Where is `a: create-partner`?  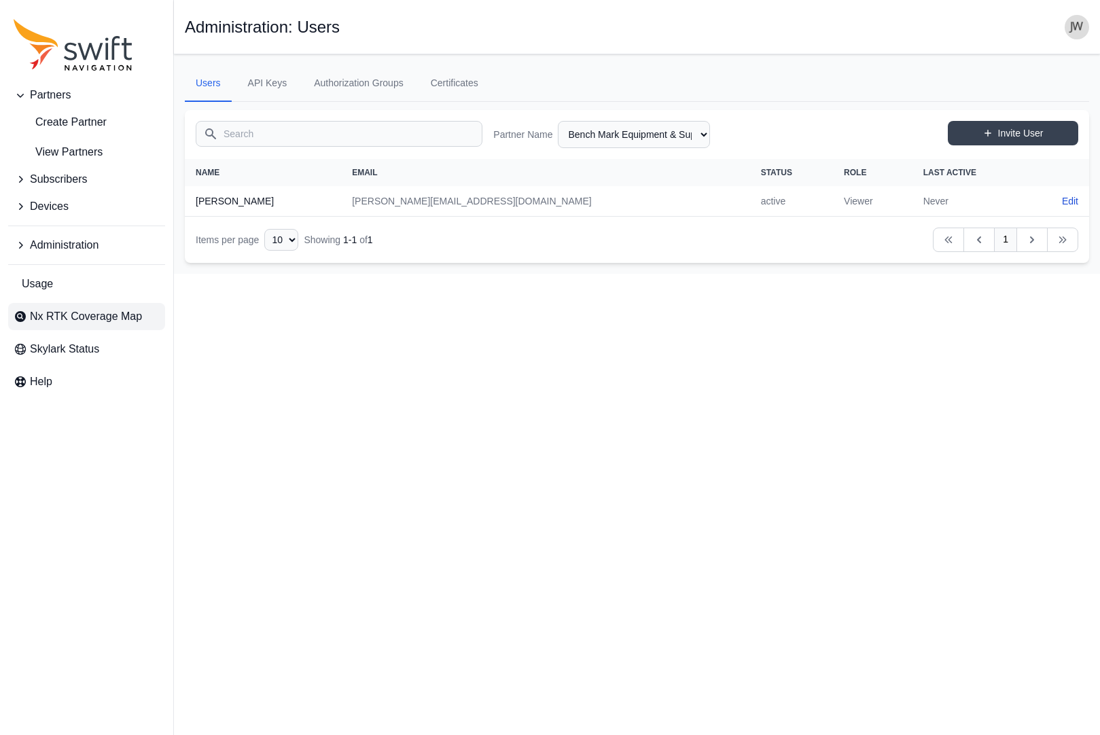 a: create-partner is located at coordinates (86, 122).